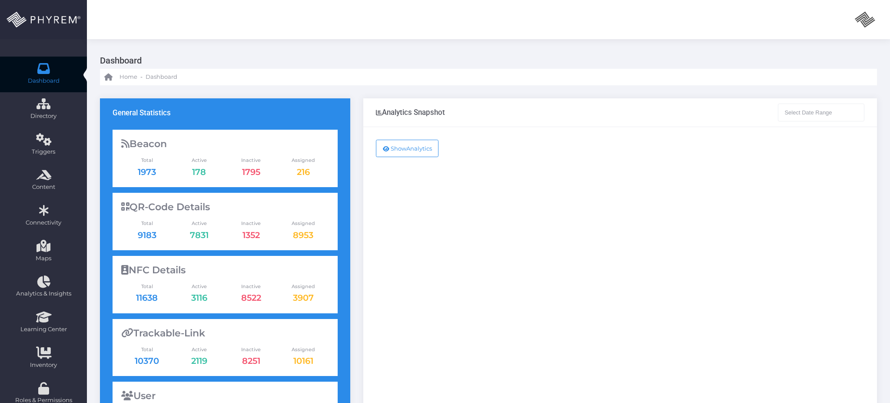 The height and width of the screenshot is (403, 890). What do you see at coordinates (822, 112) in the screenshot?
I see `input: Select Date Range` at bounding box center [822, 112].